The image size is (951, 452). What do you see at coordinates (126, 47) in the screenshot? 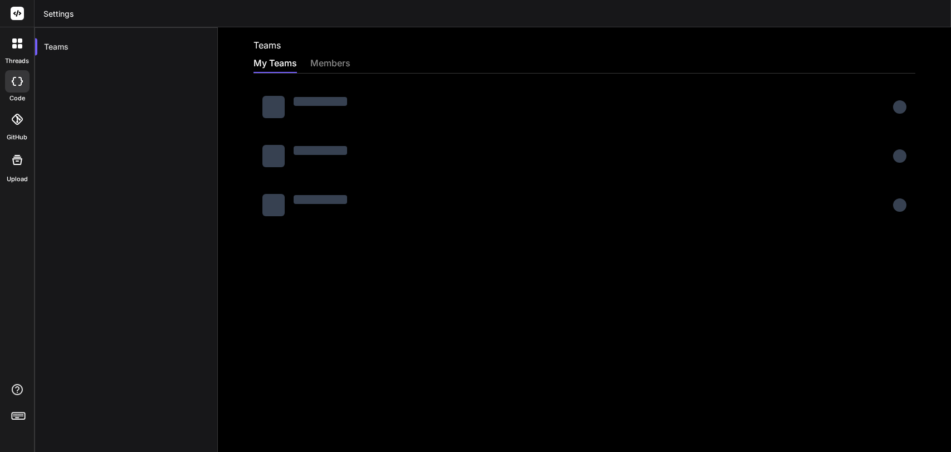
I see `div: Teams` at bounding box center [126, 47].